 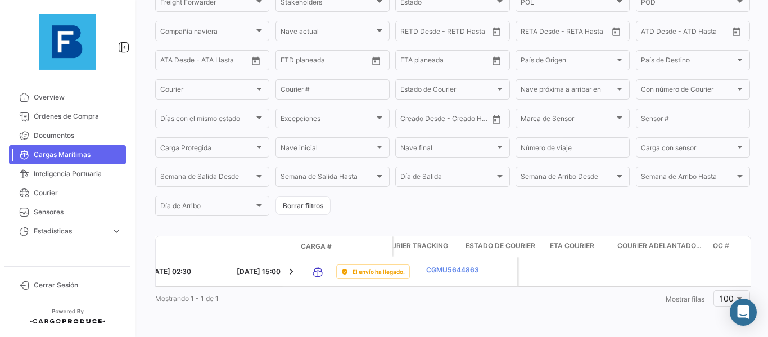 I want to click on a: Cargas Marítimas, so click(x=67, y=155).